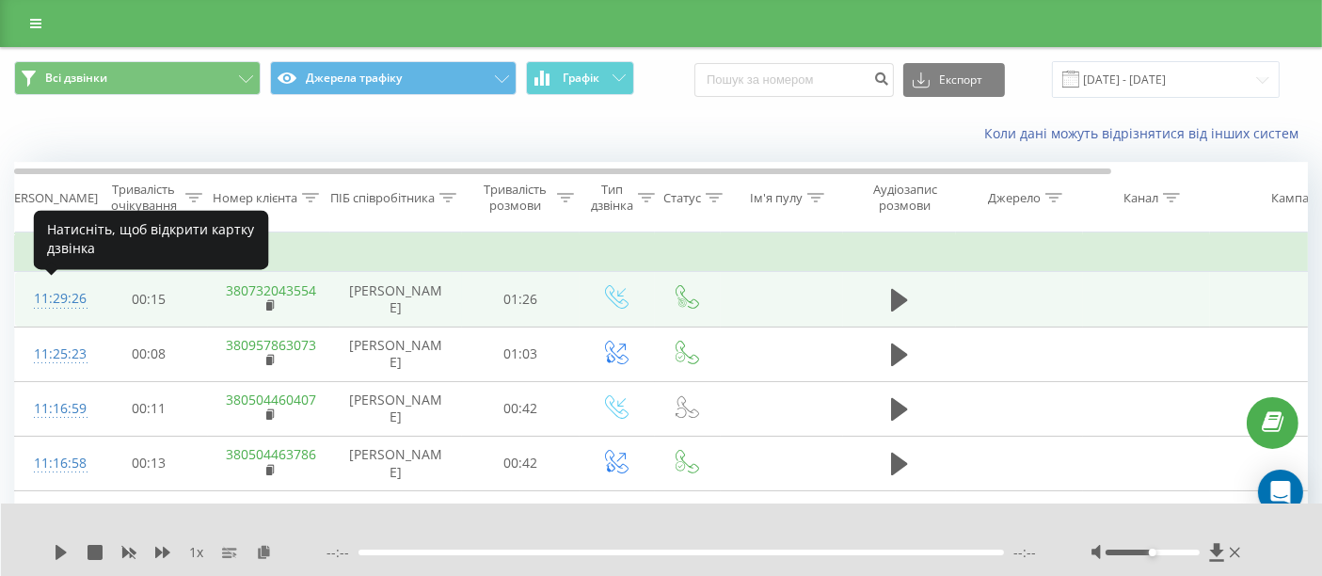 The height and width of the screenshot is (576, 1322). I want to click on a: 380504463786, so click(272, 453).